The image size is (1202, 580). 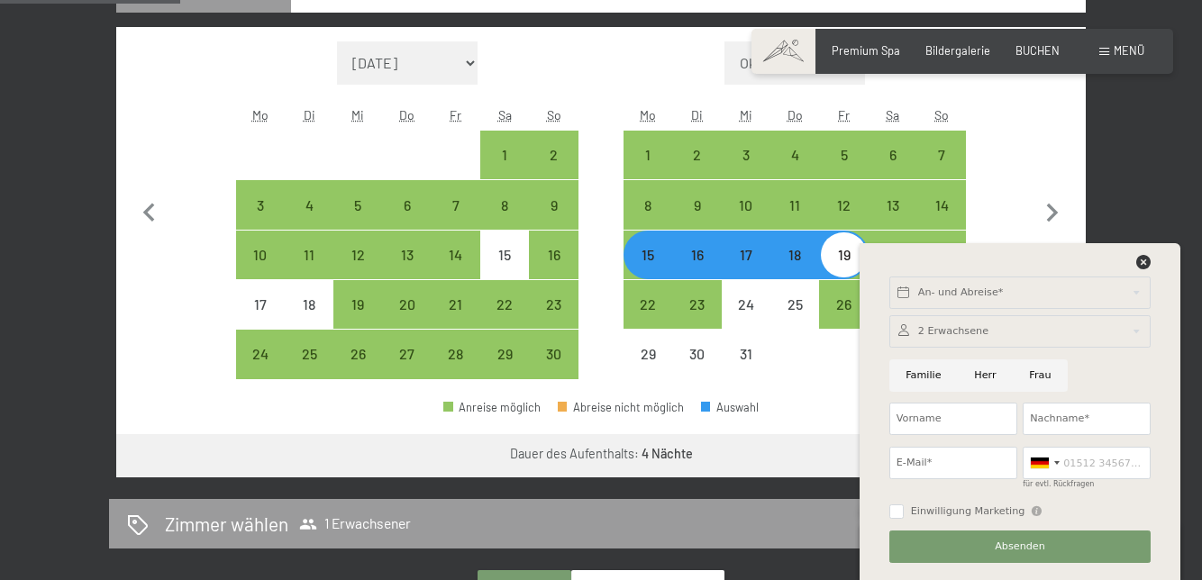 I want to click on div: Sun Nov 23 2025, so click(x=553, y=305).